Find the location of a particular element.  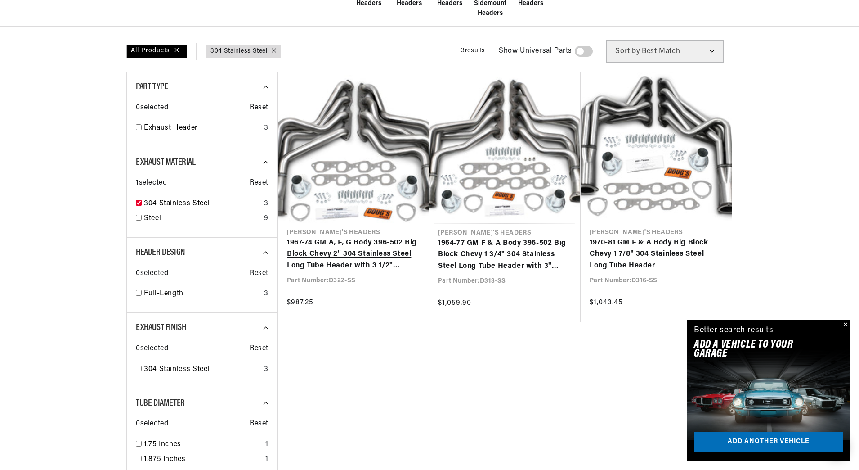

span: Part Type is located at coordinates (152, 87).